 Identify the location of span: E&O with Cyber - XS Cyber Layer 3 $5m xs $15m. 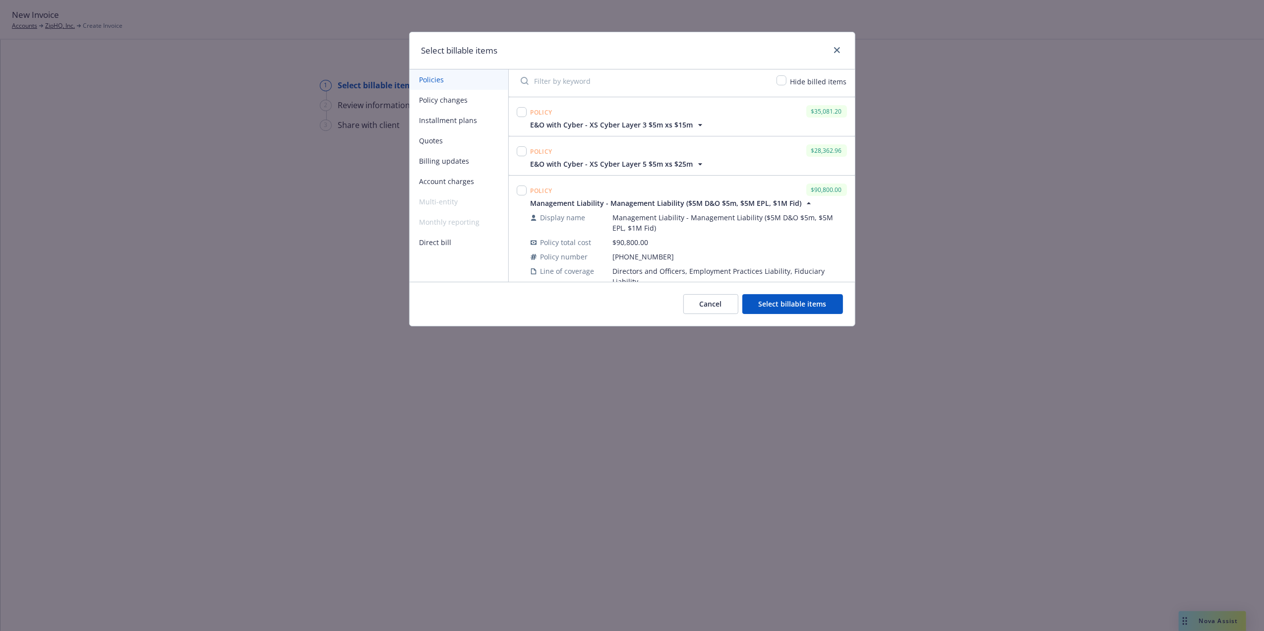
(612, 124).